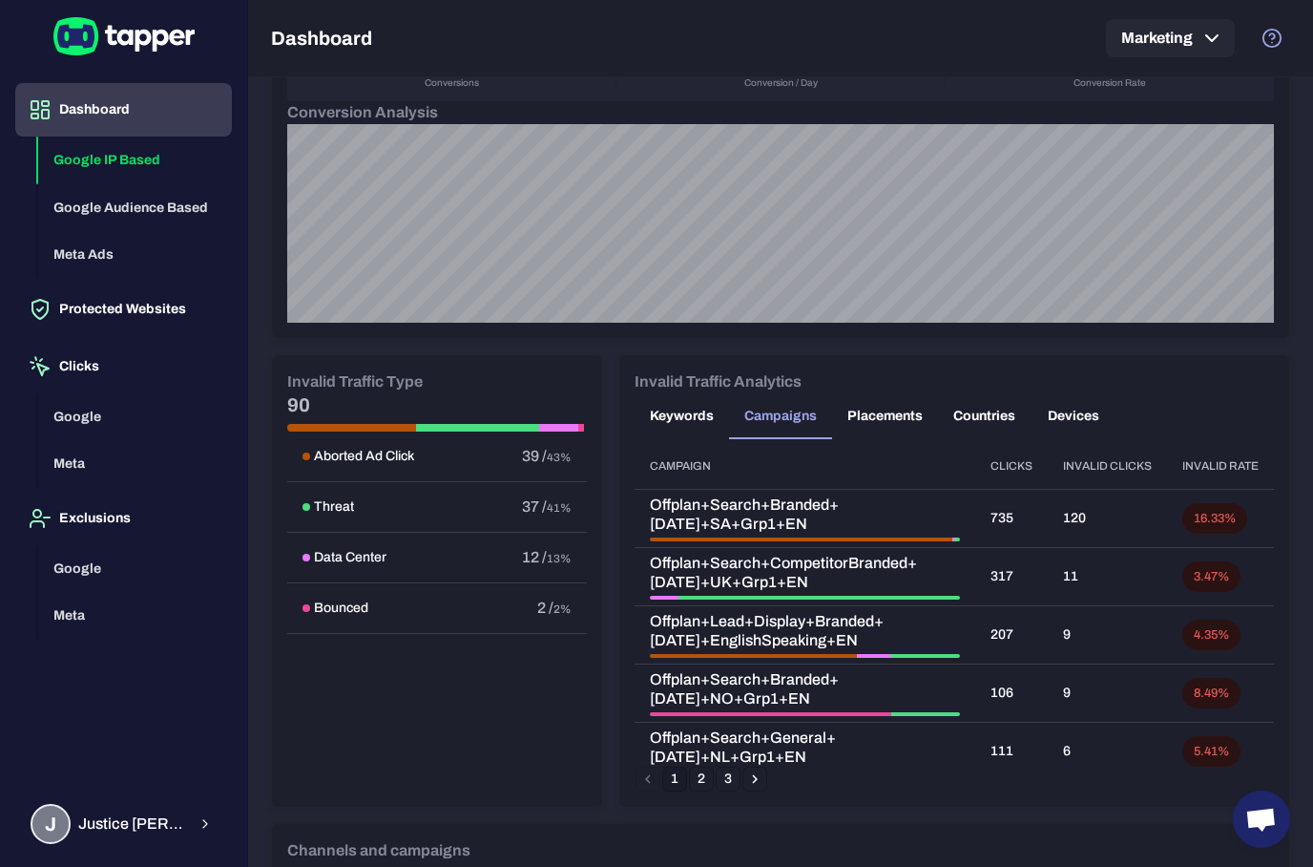 This screenshot has width=1313, height=867. Describe the element at coordinates (341, 608) in the screenshot. I see `h6: Bounced` at that location.